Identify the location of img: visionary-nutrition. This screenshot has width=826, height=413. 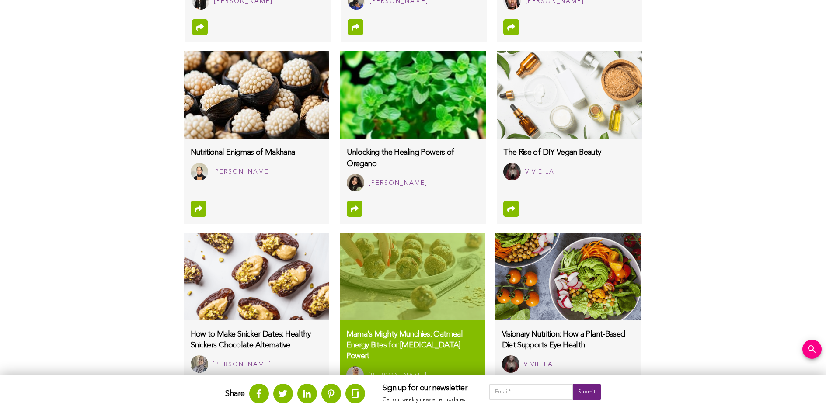
(568, 277).